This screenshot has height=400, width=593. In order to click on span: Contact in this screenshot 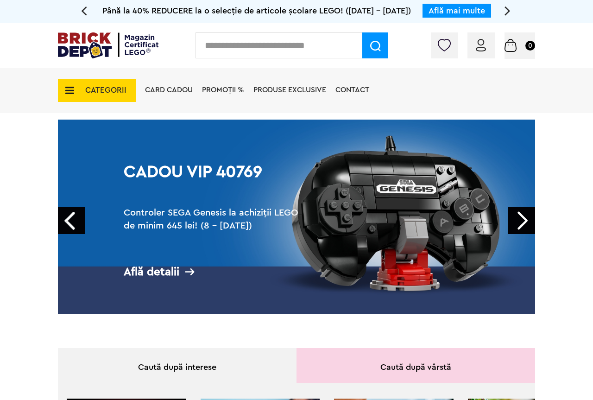, I will do `click(352, 90)`.